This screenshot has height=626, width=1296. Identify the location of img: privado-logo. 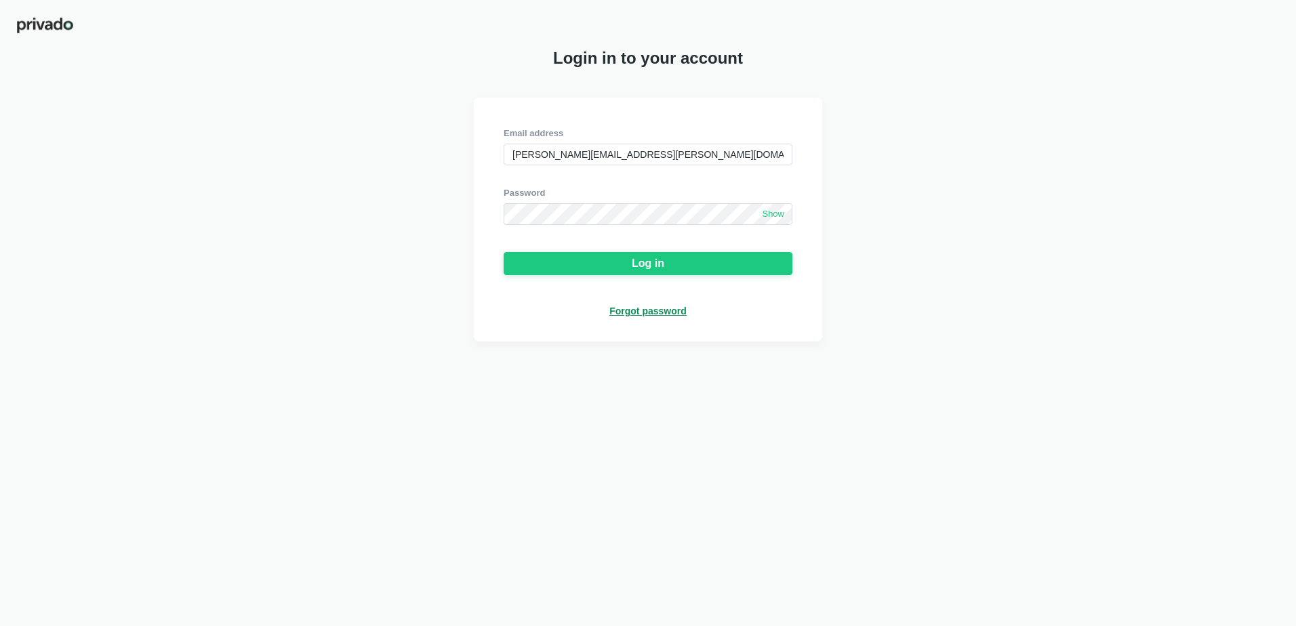
(45, 25).